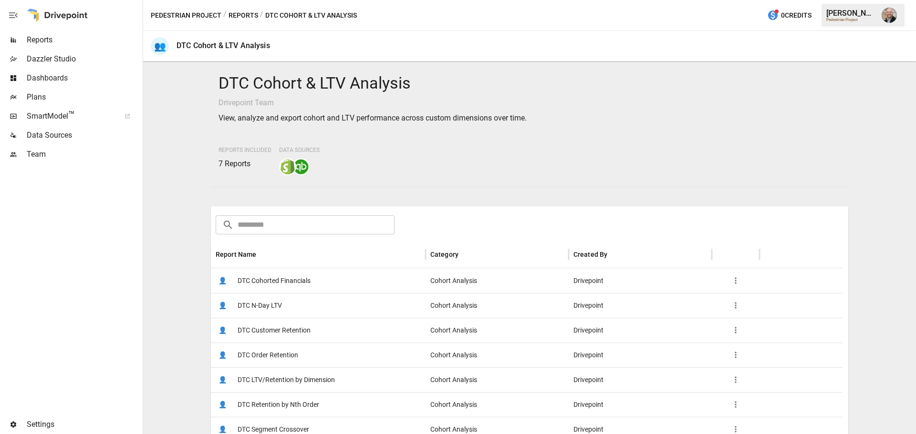  I want to click on span: DTC Retention by Nth Order, so click(278, 405).